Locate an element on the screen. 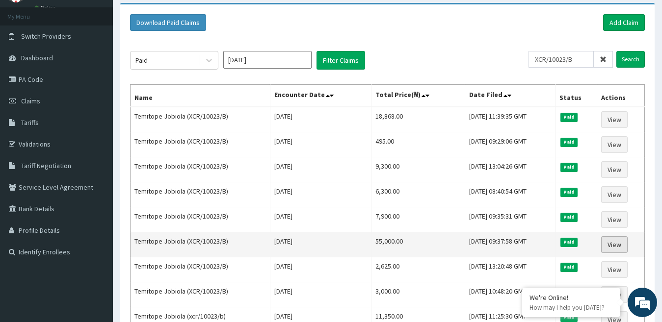 The height and width of the screenshot is (322, 662). div: Chat with us now is located at coordinates (108, 61).